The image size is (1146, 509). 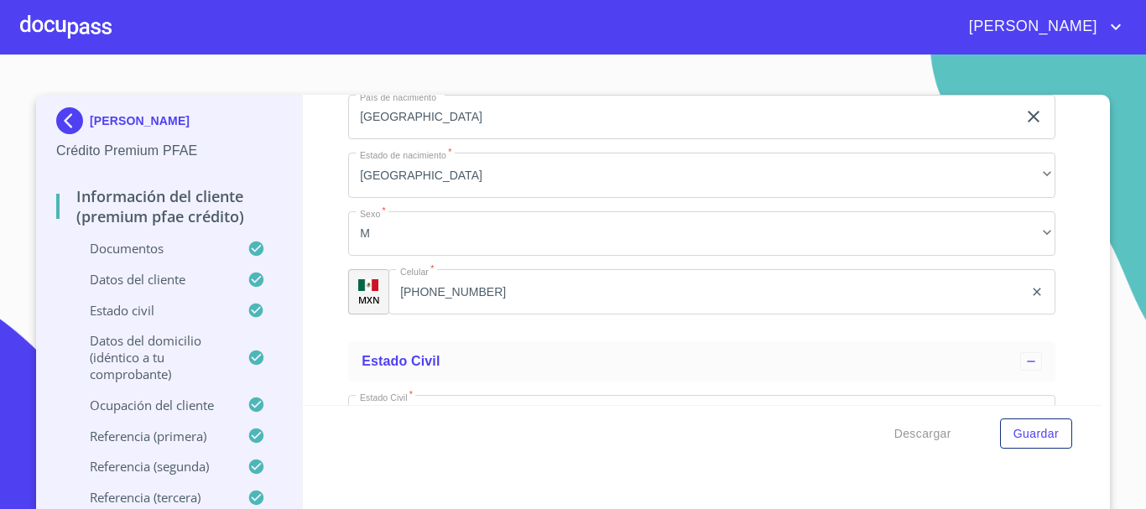 I want to click on div: Estado Civil, so click(x=701, y=362).